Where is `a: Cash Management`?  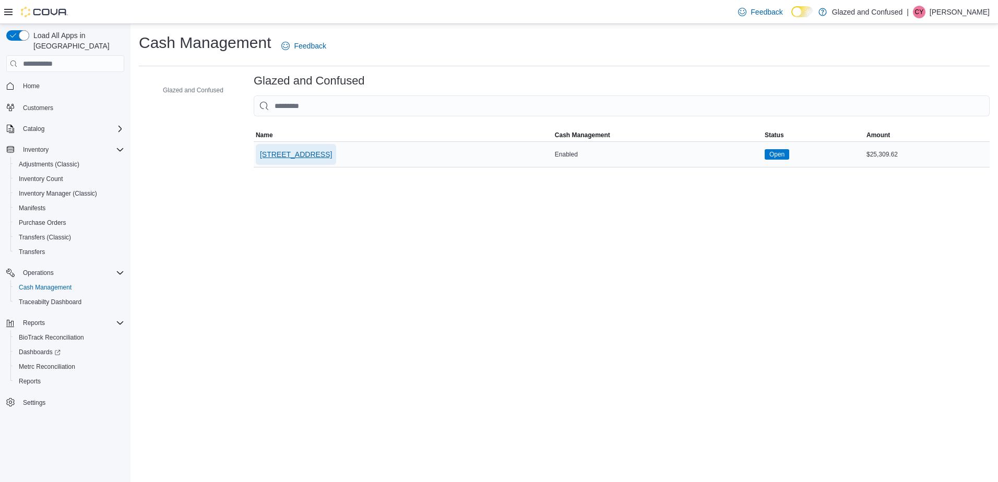
a: Cash Management is located at coordinates (45, 288).